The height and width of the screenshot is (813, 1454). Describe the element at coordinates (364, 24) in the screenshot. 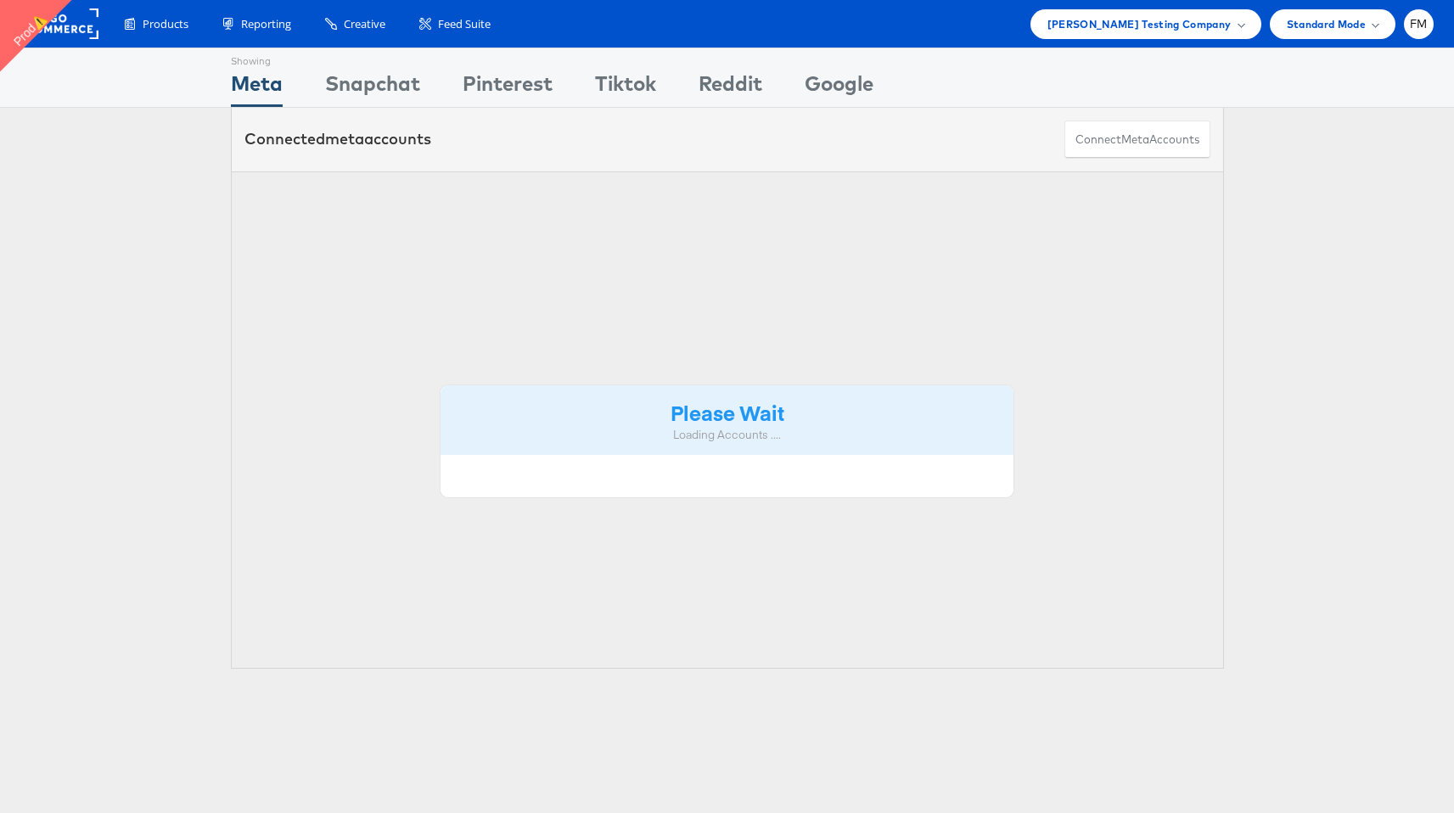

I see `span: Creative` at that location.